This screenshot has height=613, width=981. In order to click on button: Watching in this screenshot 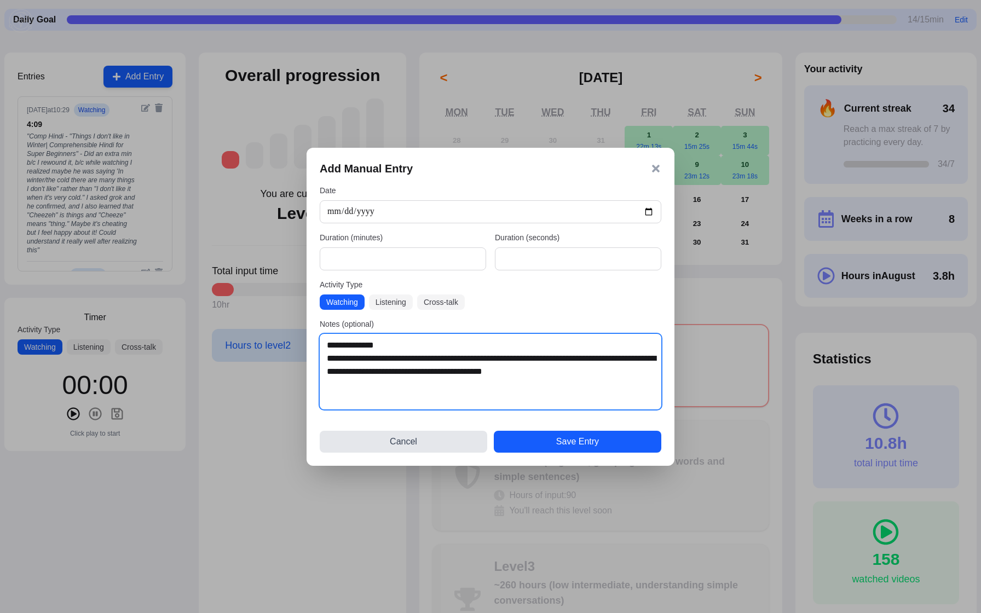, I will do `click(342, 302)`.